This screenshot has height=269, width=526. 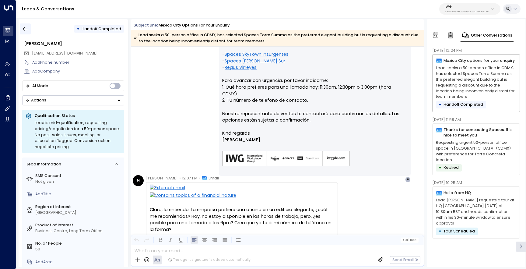 I want to click on span: Subject Line:, so click(x=146, y=25).